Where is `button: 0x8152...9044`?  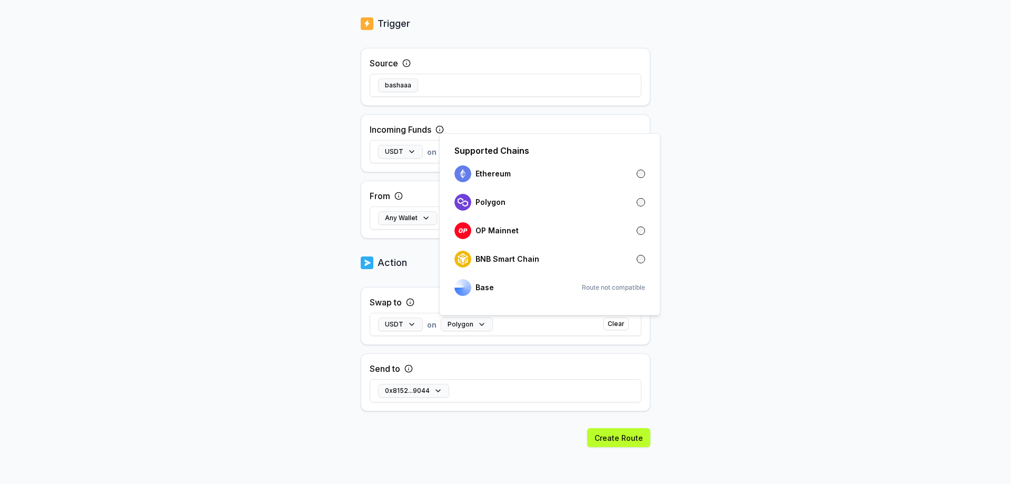
button: 0x8152...9044 is located at coordinates (413, 391).